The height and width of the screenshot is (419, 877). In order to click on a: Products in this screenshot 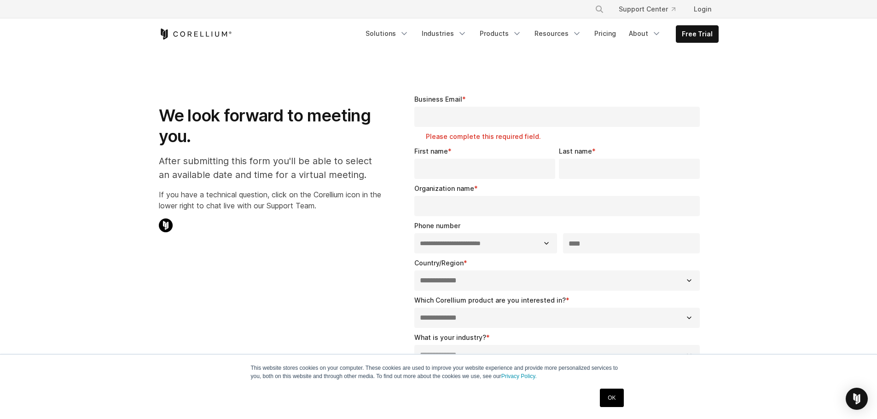, I will do `click(500, 34)`.